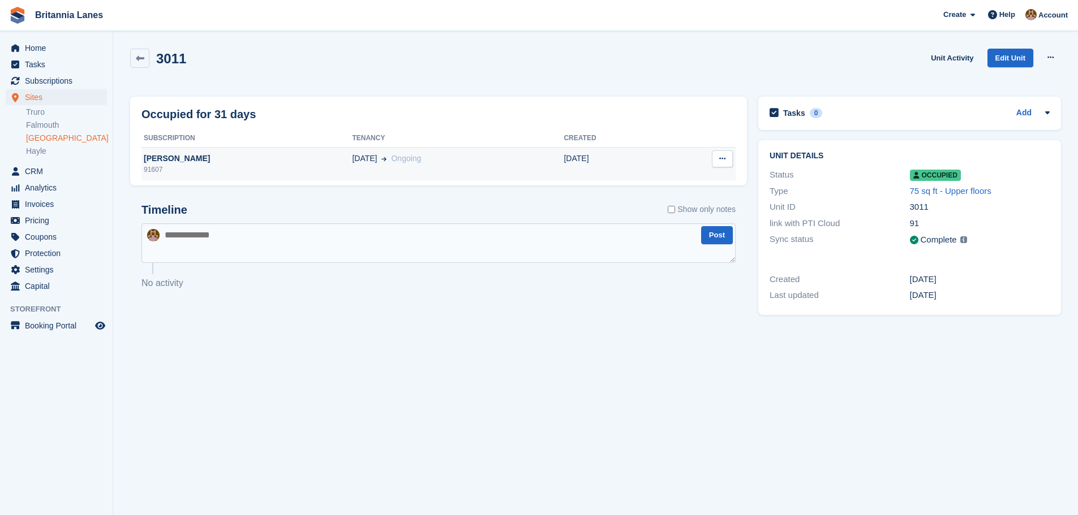 This screenshot has width=1078, height=515. I want to click on span: Home, so click(59, 48).